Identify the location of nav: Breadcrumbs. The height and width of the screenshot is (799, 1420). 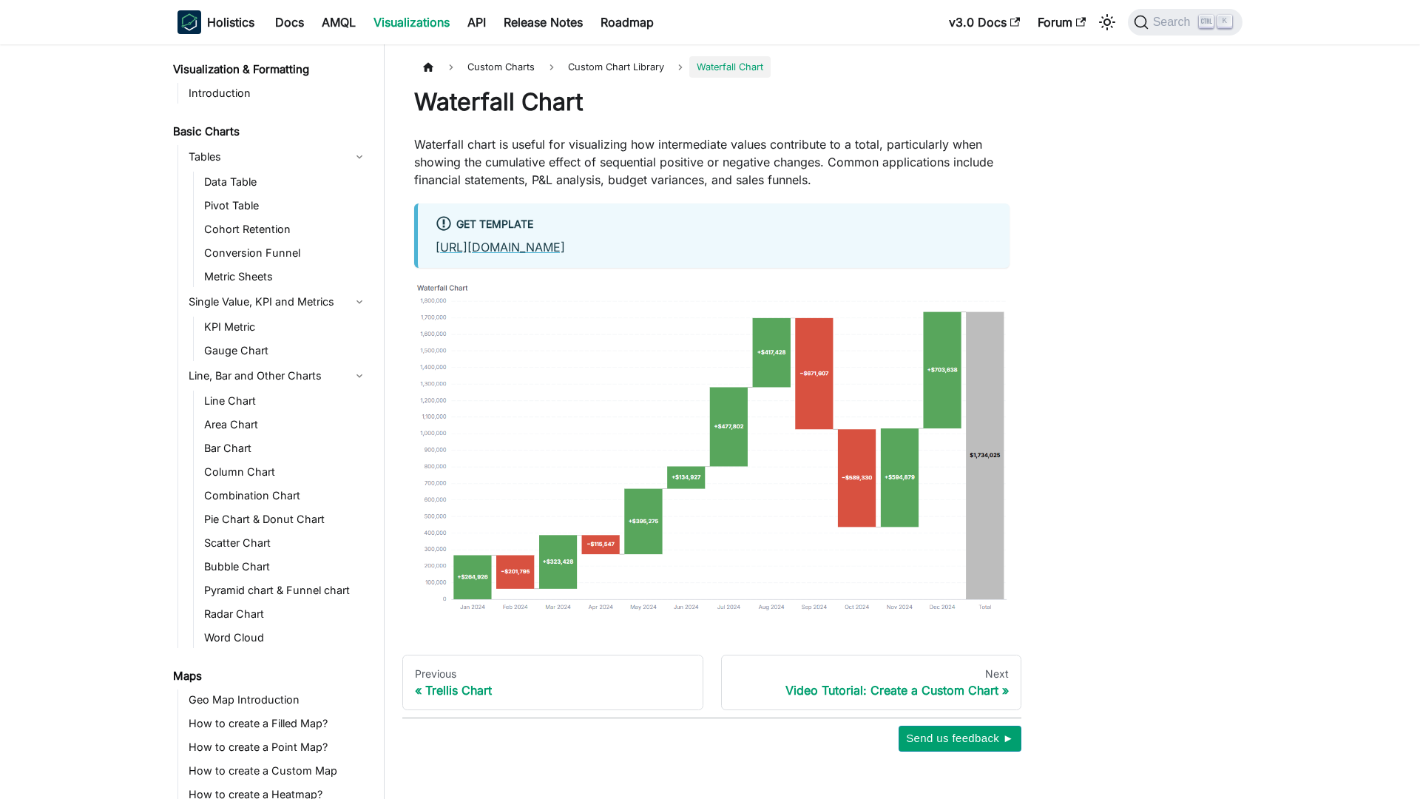
(711, 67).